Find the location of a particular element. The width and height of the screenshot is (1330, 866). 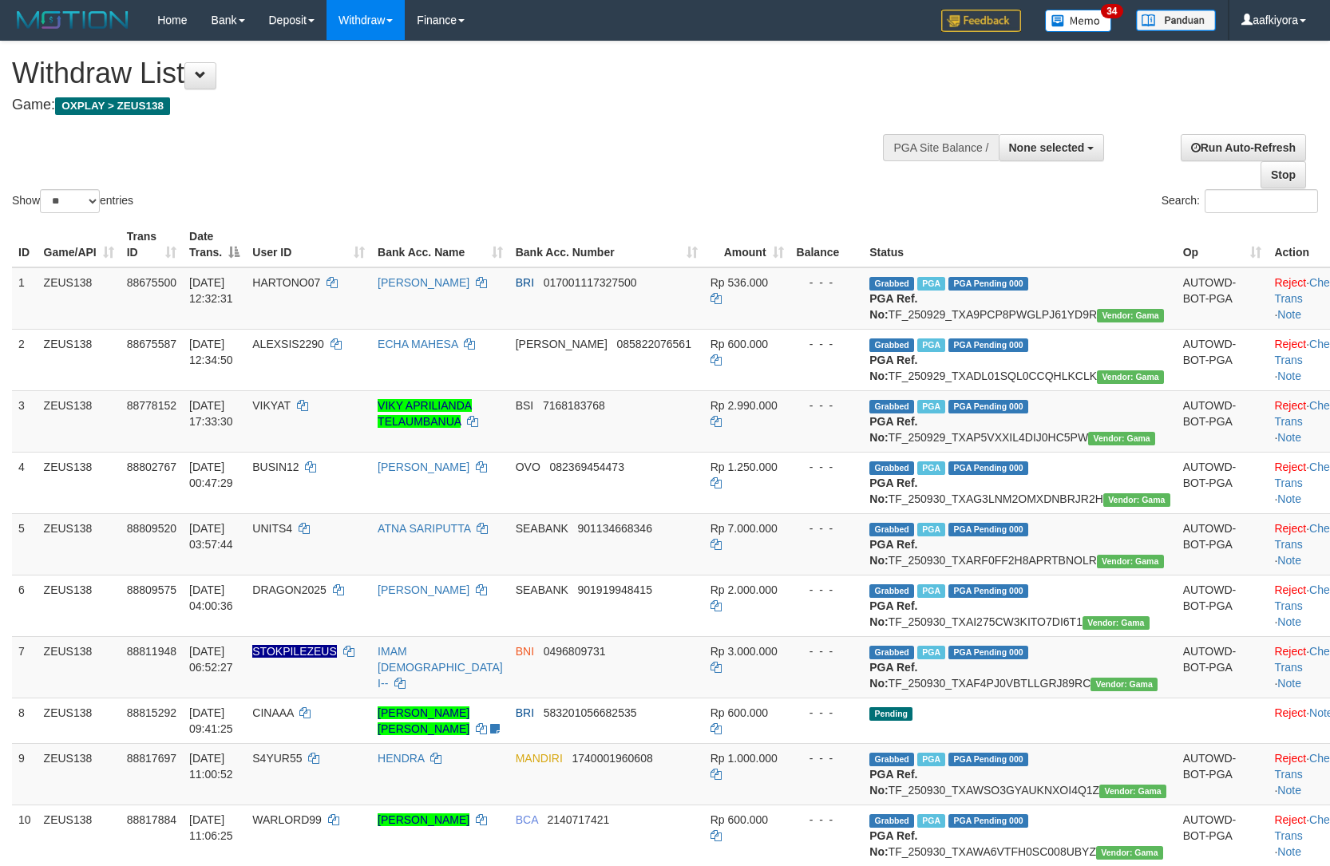

td: TF_250930_TXAI275CW3KITO7DI6T1 is located at coordinates (1019, 605).